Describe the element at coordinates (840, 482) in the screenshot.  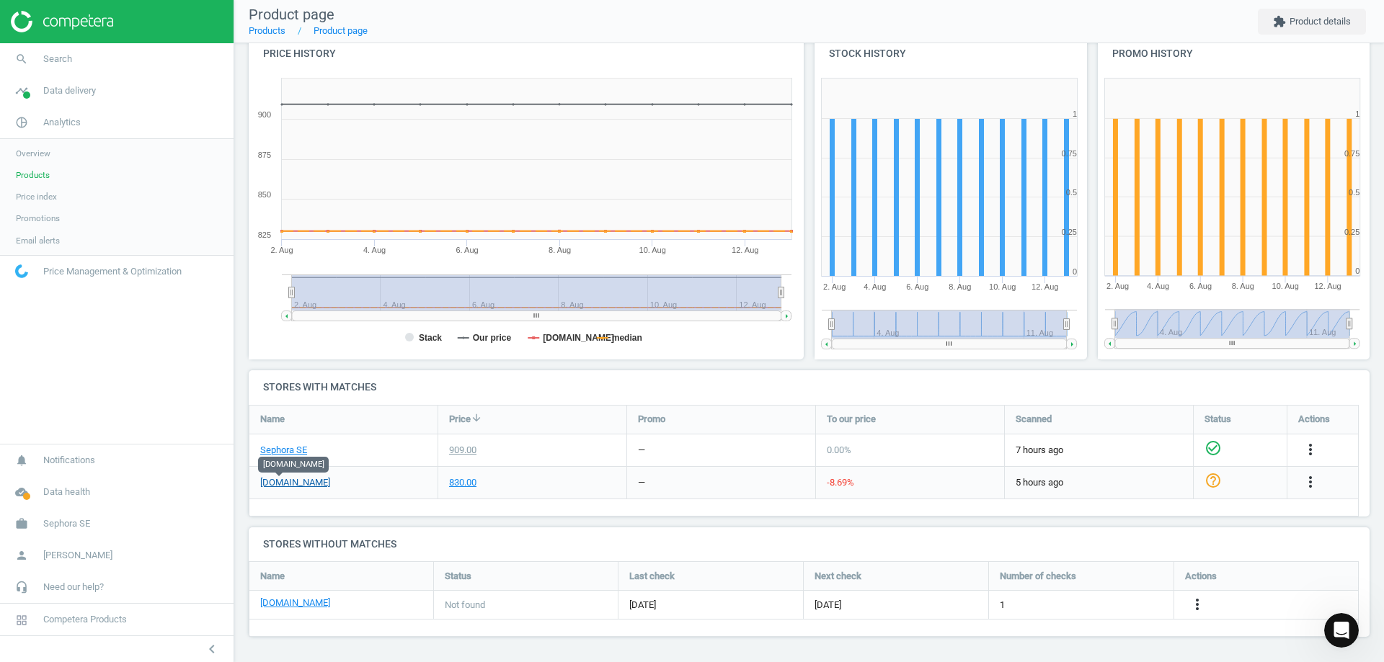
I see `span: -8.69 %` at that location.